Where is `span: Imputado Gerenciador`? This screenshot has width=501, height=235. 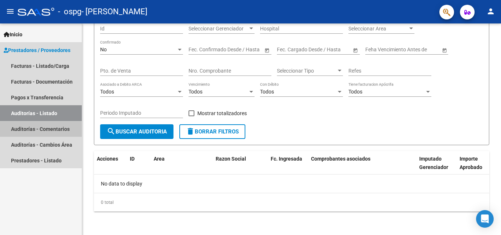
span: Imputado Gerenciador is located at coordinates (434, 163).